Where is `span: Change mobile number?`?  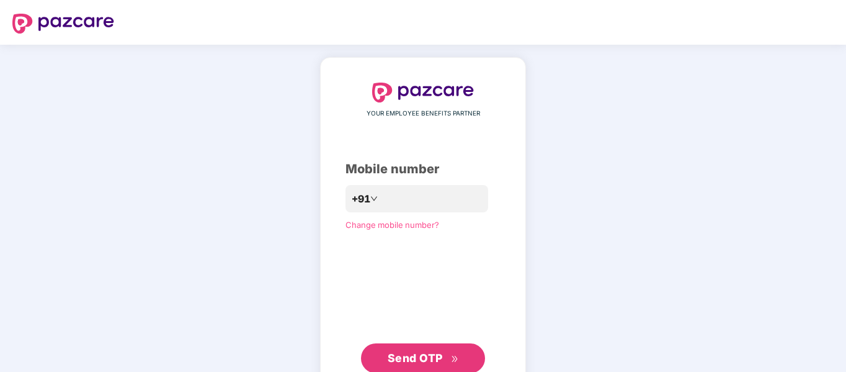
span: Change mobile number? is located at coordinates (392, 225).